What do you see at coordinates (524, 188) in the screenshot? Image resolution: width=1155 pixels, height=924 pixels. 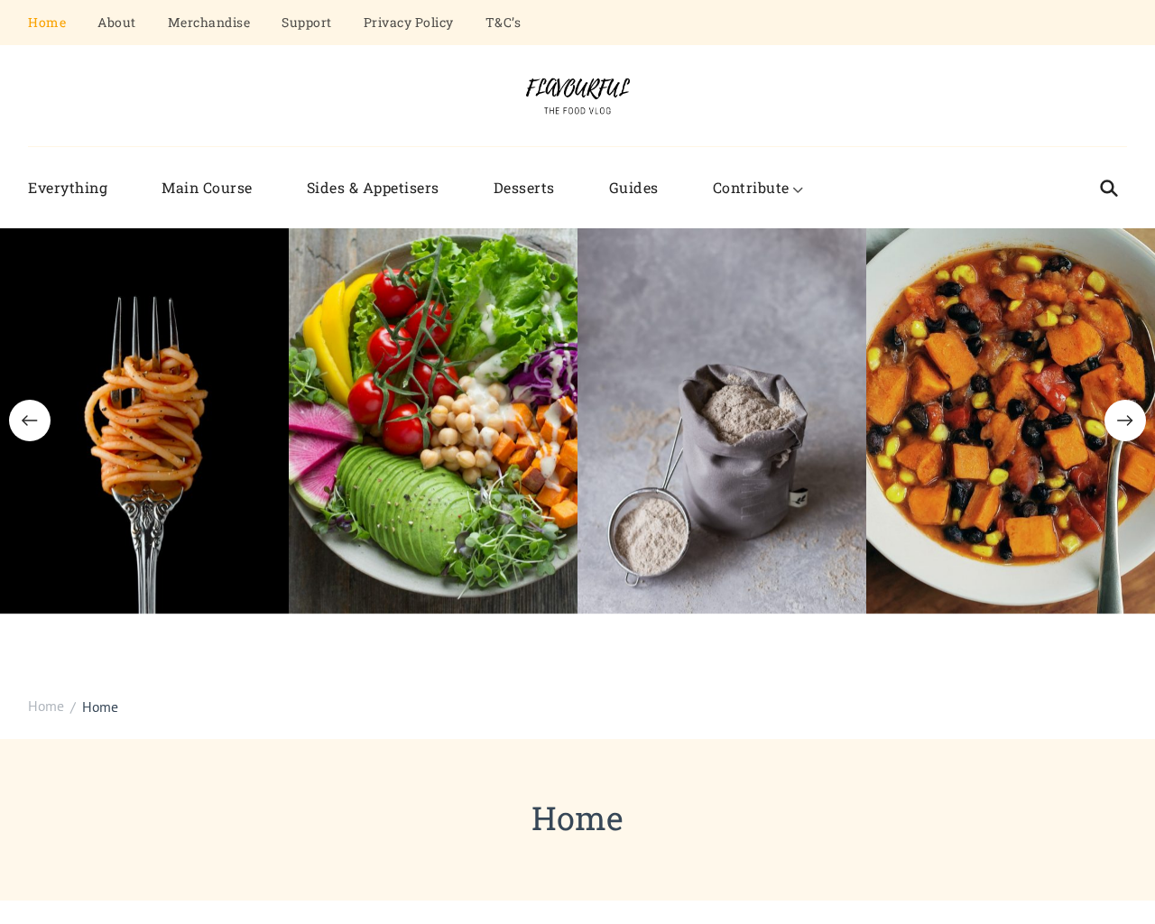 I see `a: Desserts` at bounding box center [524, 188].